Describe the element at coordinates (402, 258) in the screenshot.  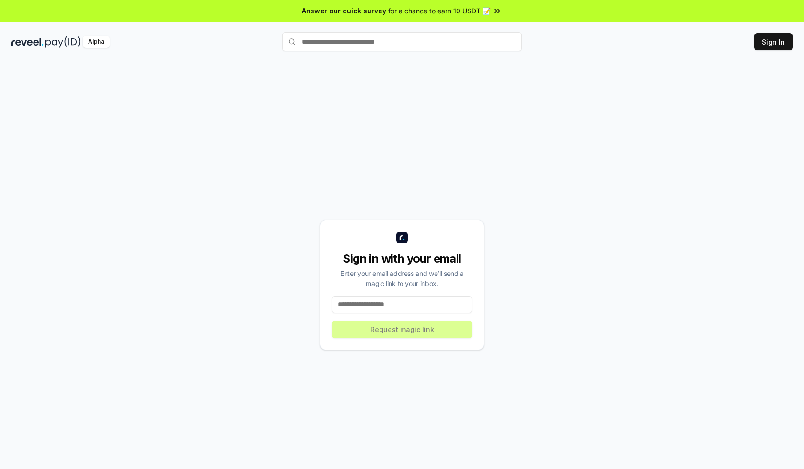
I see `div: Sign in with your email` at that location.